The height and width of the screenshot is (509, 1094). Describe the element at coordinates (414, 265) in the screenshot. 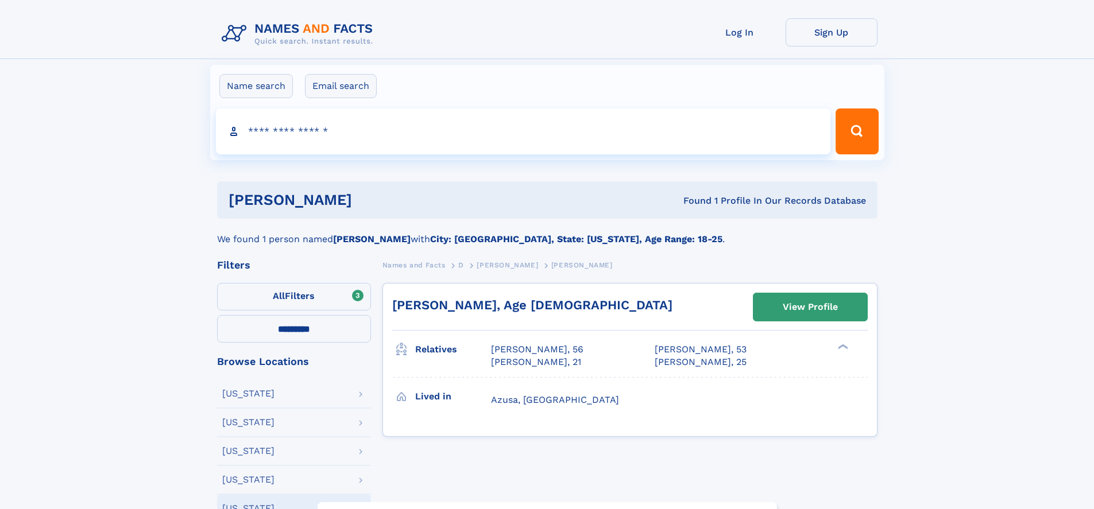

I see `a: Names and Facts` at that location.